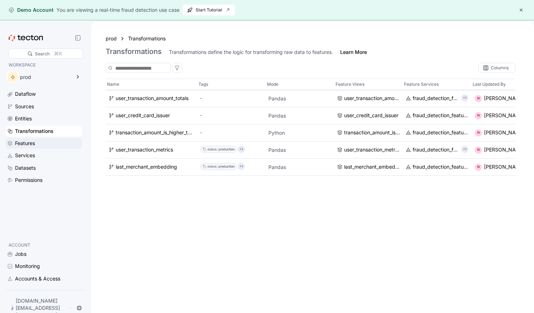 The image size is (534, 313). Describe the element at coordinates (44, 180) in the screenshot. I see `a: Permissions` at that location.